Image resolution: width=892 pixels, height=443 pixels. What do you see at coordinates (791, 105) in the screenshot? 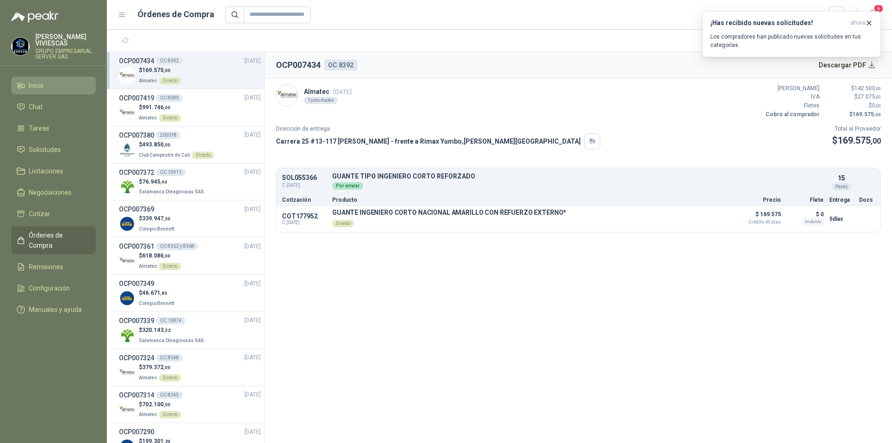
I see `p: Fletes` at bounding box center [791, 105].